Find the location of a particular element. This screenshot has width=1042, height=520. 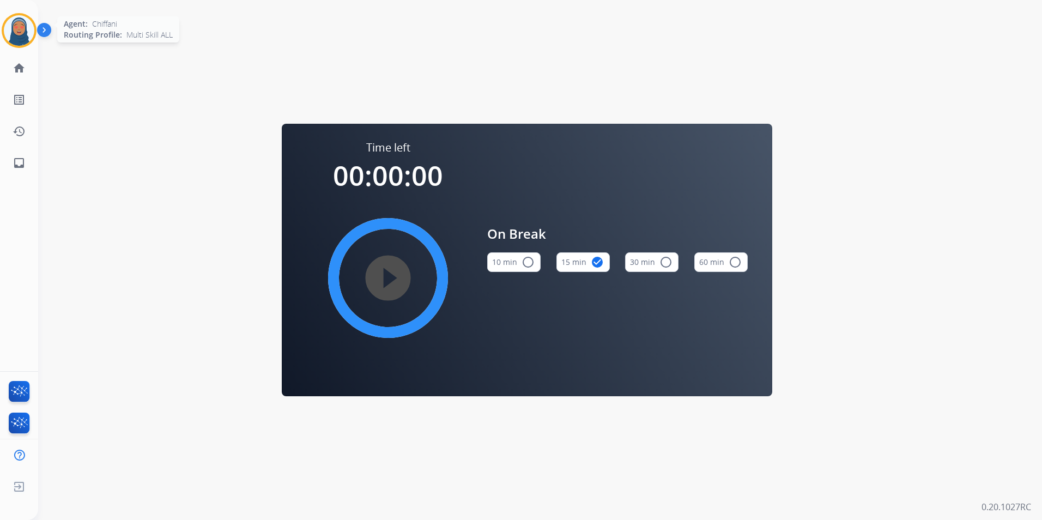

mat-icon: play_circle_filled is located at coordinates (388, 278).